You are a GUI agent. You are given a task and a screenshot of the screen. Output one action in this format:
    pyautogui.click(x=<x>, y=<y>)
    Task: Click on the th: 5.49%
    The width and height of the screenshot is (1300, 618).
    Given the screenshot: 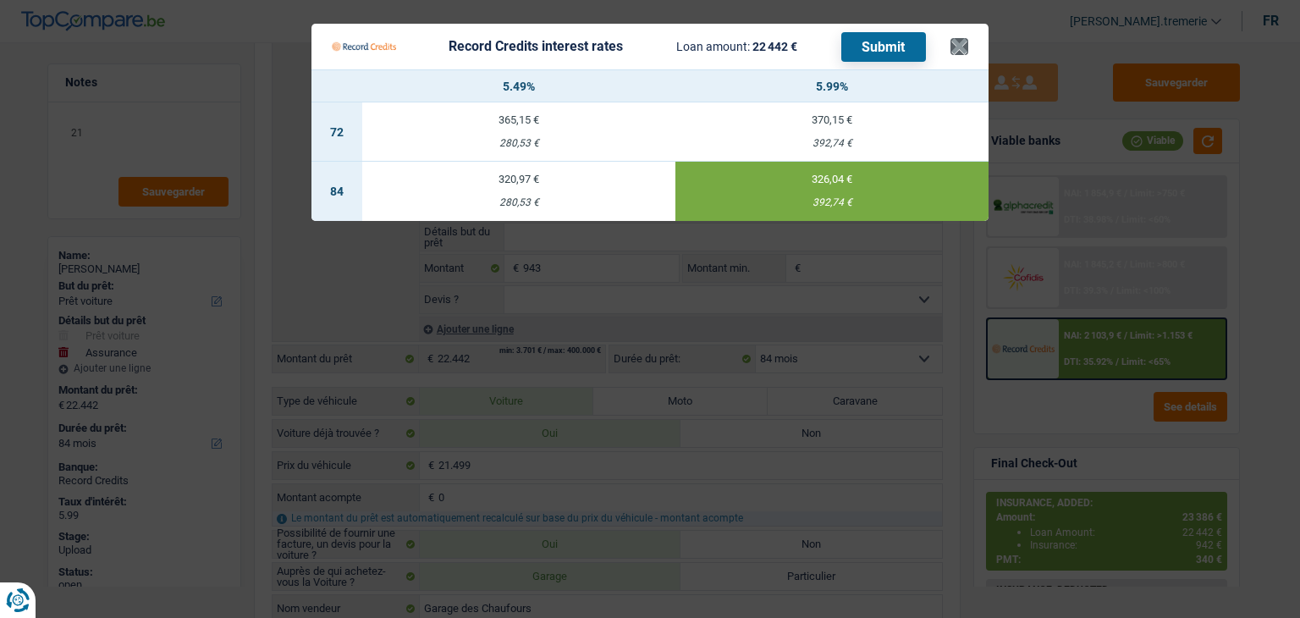 What is the action you would take?
    pyautogui.click(x=519, y=86)
    